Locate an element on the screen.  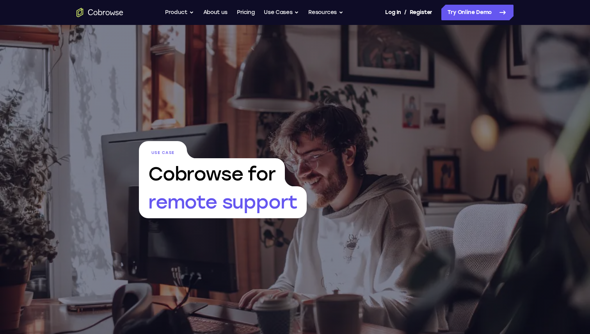
a: Try Online Demo is located at coordinates (477, 12).